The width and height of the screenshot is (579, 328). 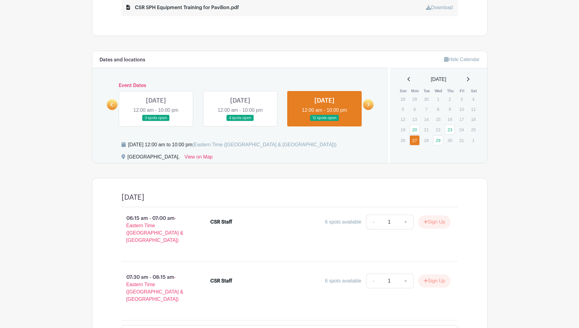 What do you see at coordinates (415, 99) in the screenshot?
I see `p: 29` at bounding box center [415, 99].